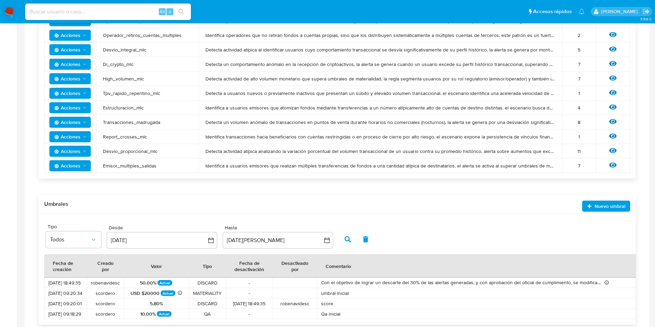 The height and width of the screenshot is (327, 655). What do you see at coordinates (620, 11) in the screenshot?
I see `p: joaquin.santistebe@mercadolibre.com` at bounding box center [620, 11].